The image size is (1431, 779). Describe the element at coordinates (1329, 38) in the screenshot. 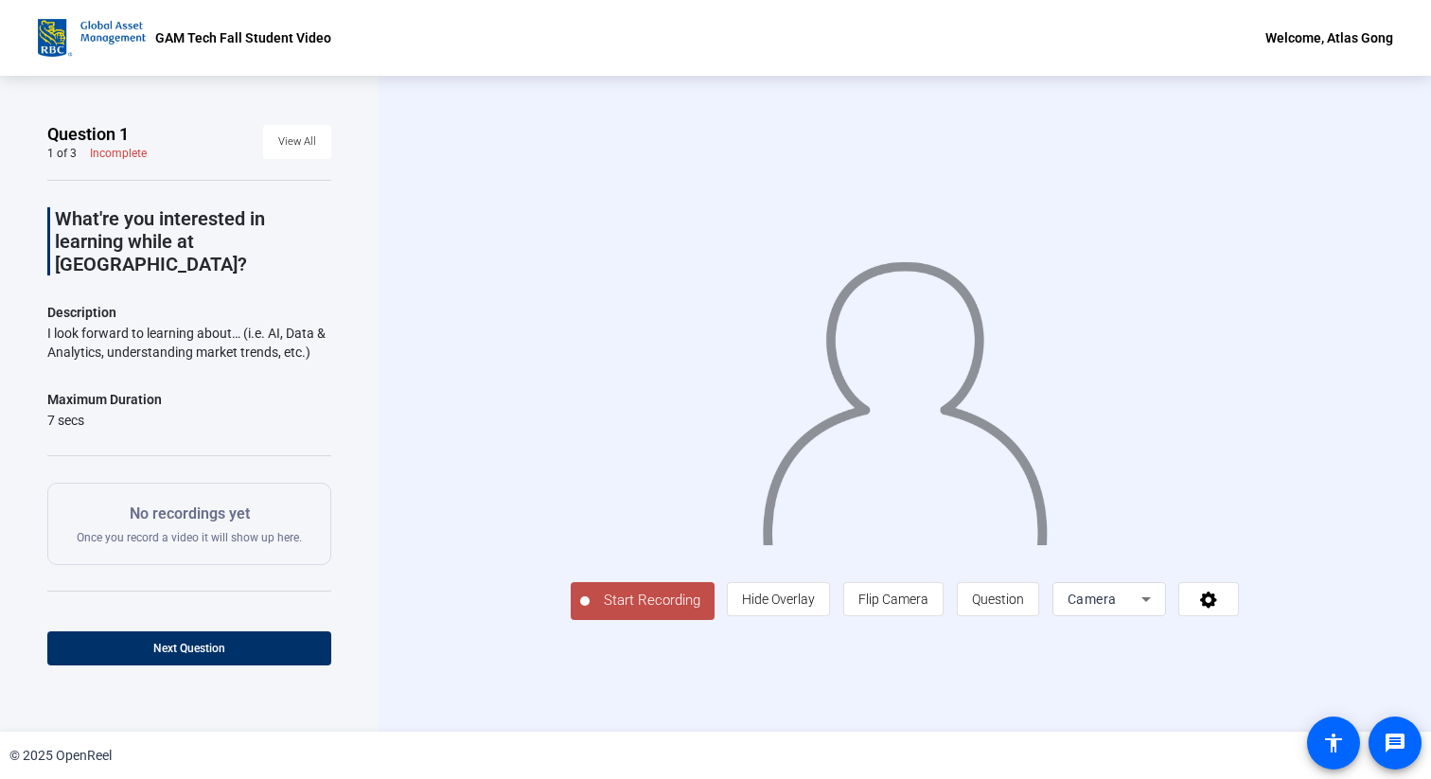

I see `div: Welcome, Atlas Gong` at that location.